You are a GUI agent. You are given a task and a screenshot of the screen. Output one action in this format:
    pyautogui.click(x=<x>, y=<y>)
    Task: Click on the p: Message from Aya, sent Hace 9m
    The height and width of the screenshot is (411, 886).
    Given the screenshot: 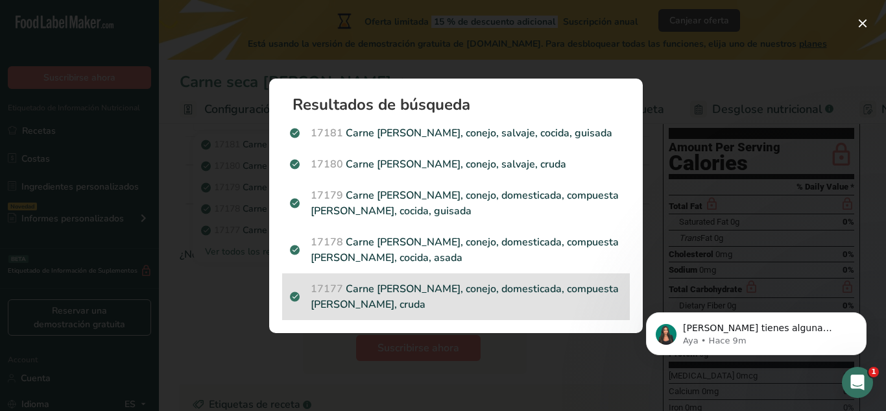 What is the action you would take?
    pyautogui.click(x=140, y=56)
    